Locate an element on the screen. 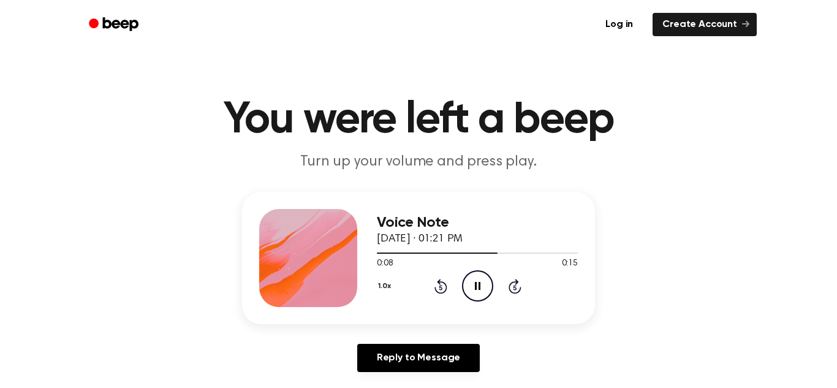  a: Beep is located at coordinates (115, 25).